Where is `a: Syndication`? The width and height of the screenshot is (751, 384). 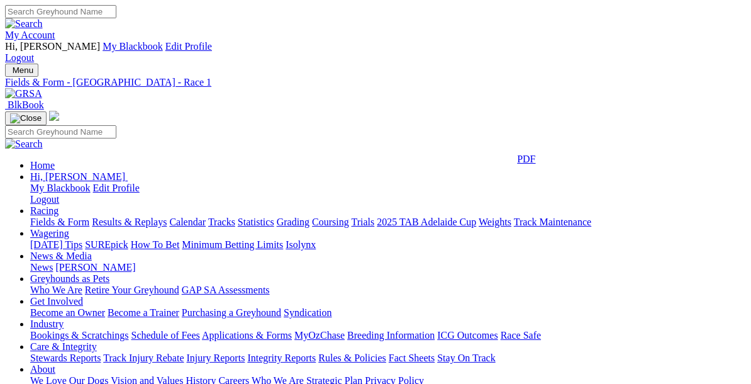 a: Syndication is located at coordinates (308, 312).